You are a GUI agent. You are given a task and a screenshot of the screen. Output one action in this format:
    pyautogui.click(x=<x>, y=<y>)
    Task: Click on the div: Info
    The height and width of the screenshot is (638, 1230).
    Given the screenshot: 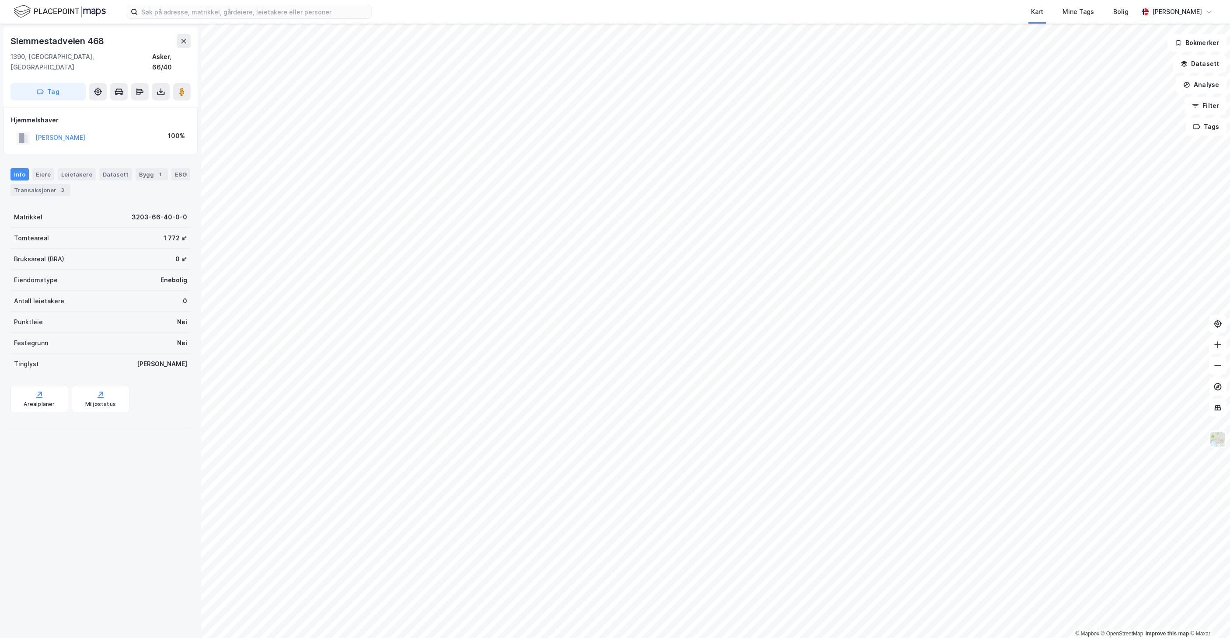 What is the action you would take?
    pyautogui.click(x=20, y=174)
    